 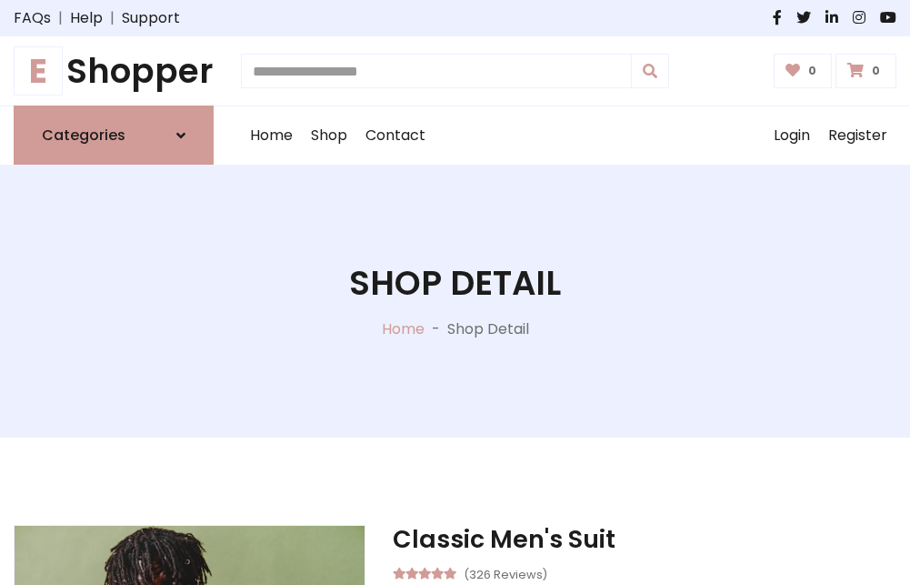 What do you see at coordinates (151, 18) in the screenshot?
I see `a: Support` at bounding box center [151, 18].